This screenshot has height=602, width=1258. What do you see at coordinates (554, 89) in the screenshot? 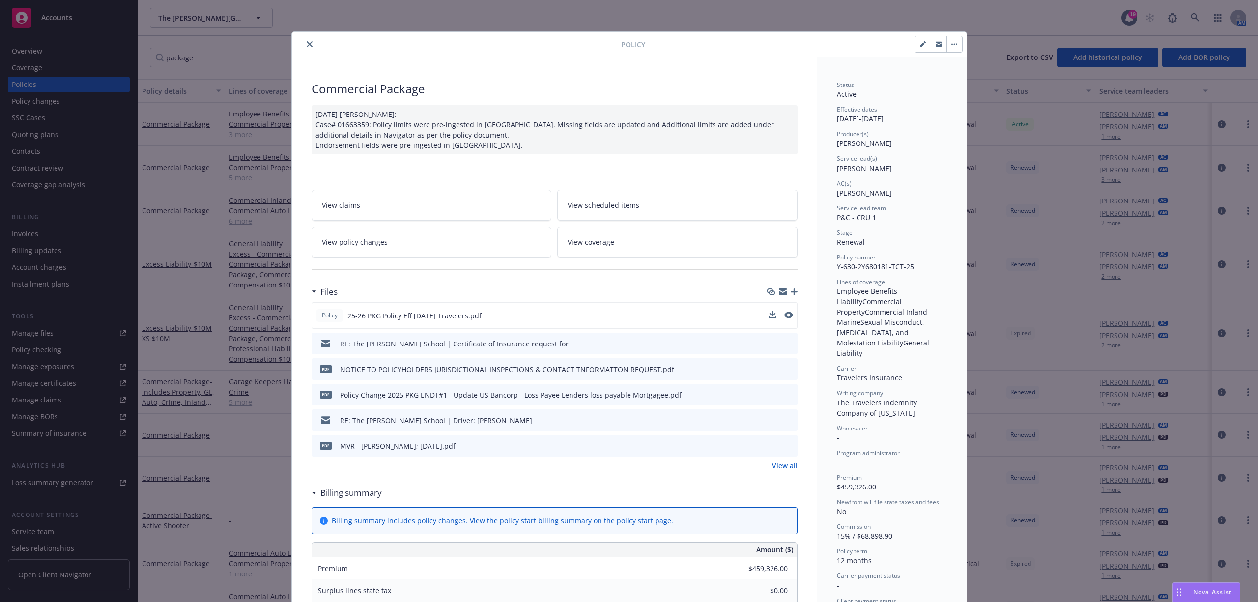
I see `div: Commercial Package` at bounding box center [554, 89].